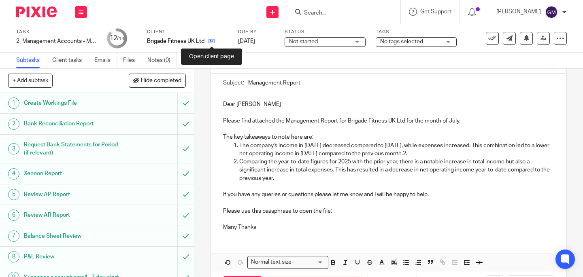 The height and width of the screenshot is (277, 583). What do you see at coordinates (402, 42) in the screenshot?
I see `span: No tags selected` at bounding box center [402, 42].